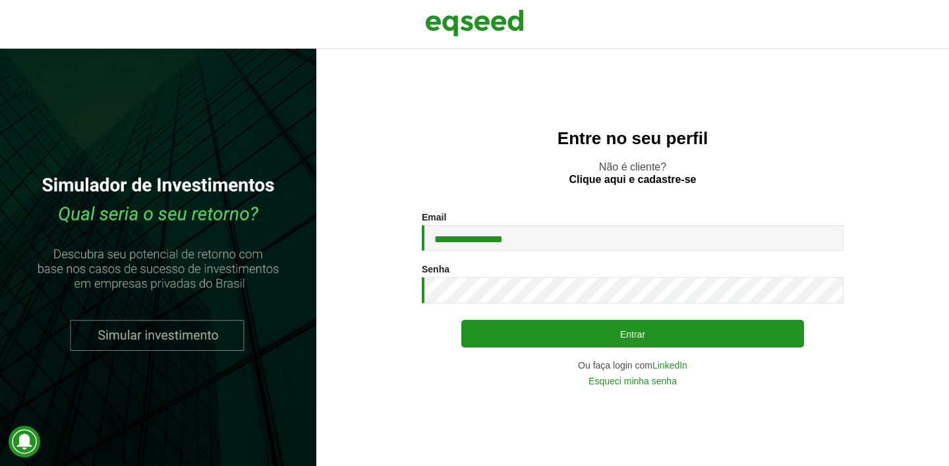  Describe the element at coordinates (669, 366) in the screenshot. I see `a: LinkedIn` at that location.